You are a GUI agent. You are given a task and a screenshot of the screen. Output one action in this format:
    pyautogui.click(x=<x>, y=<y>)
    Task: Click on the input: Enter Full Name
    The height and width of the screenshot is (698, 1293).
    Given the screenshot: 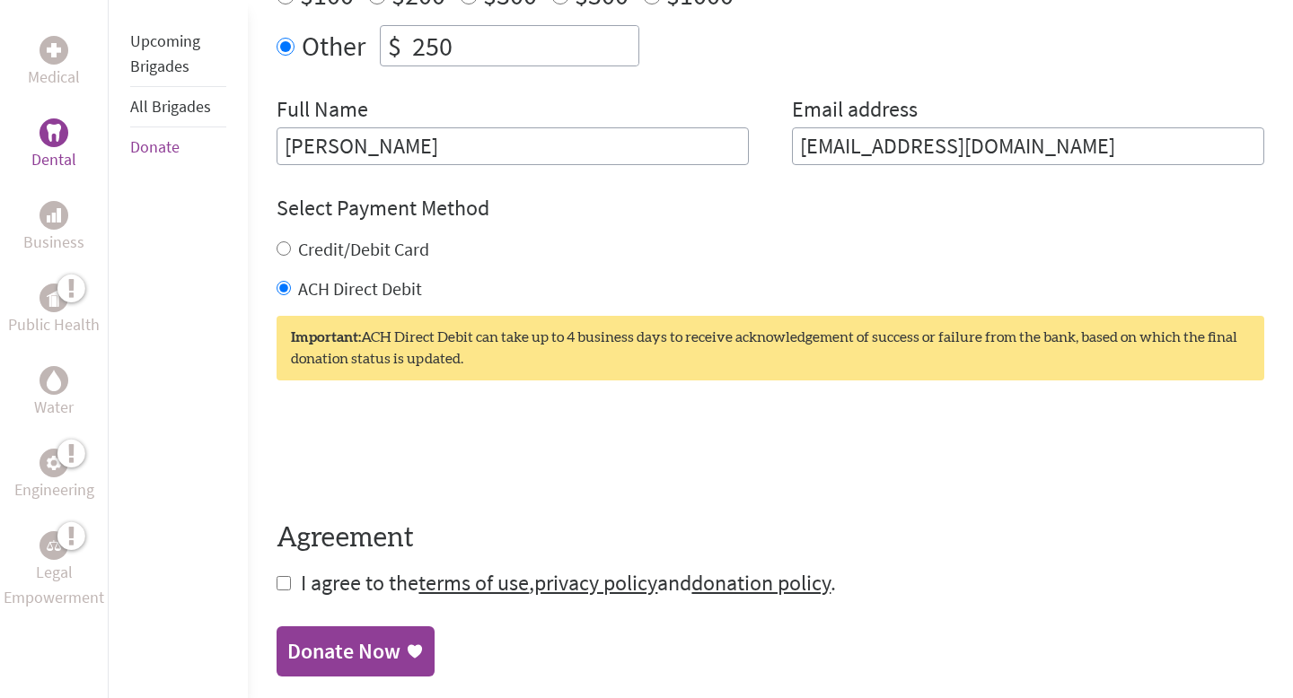 What is the action you would take?
    pyautogui.click(x=513, y=146)
    